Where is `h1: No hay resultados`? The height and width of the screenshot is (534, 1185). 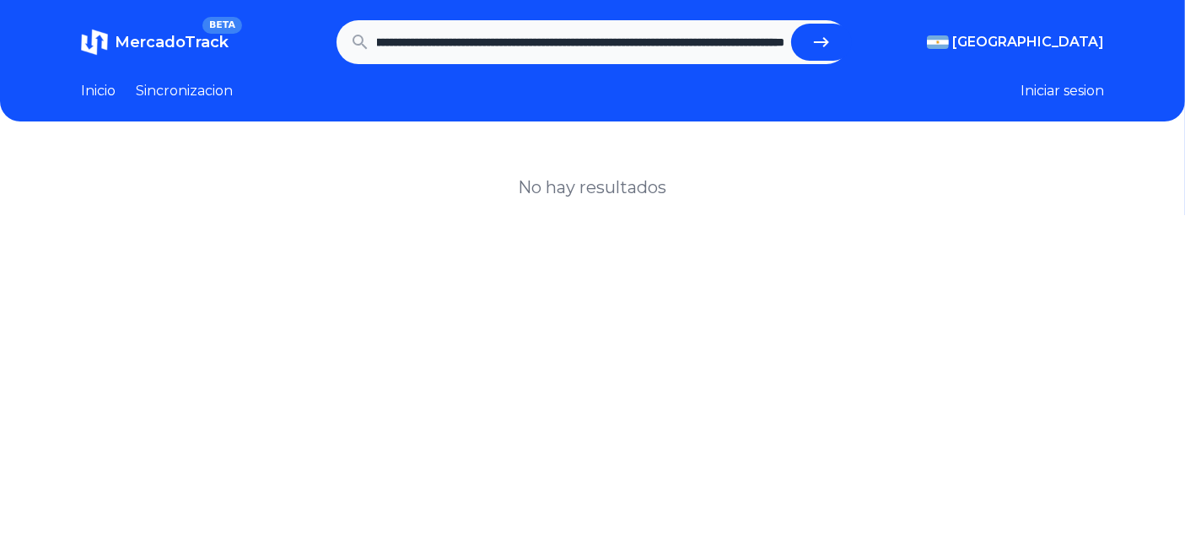 h1: No hay resultados is located at coordinates (593, 187).